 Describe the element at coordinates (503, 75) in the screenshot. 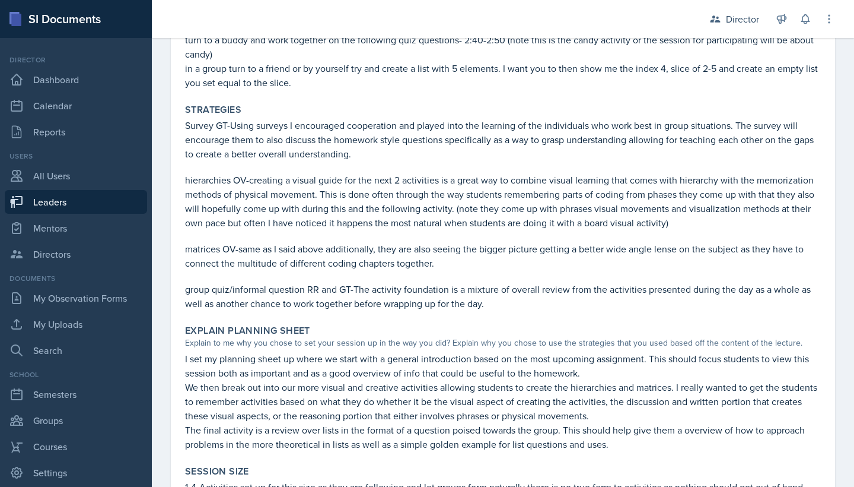

I see `p: in a group turn to a friend or by yourself try and create a list with 5 elements. I want you to t...` at that location.